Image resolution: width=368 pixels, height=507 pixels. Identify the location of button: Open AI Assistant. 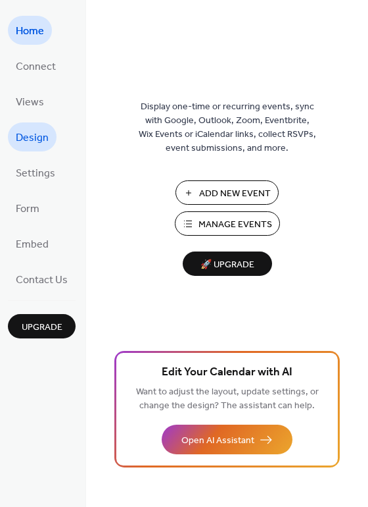
(227, 439).